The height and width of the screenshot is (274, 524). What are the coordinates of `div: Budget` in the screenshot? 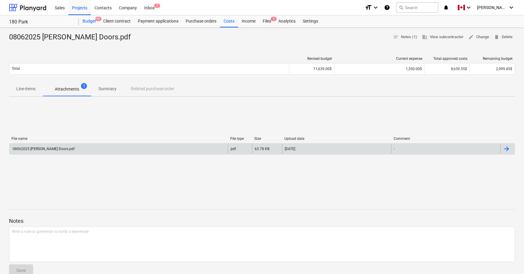 It's located at (89, 21).